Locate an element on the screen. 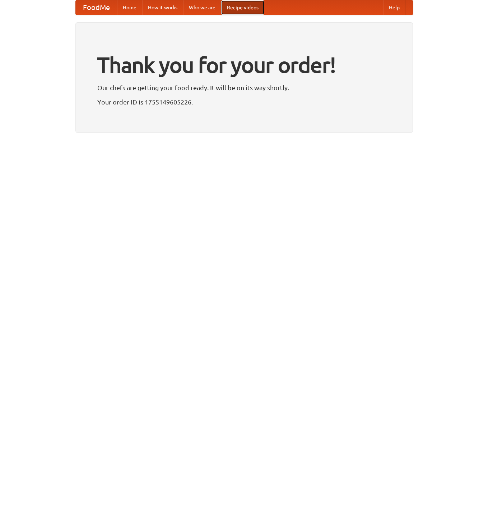  p: Our chefs are getting your food ready. It will be on its way shortly. is located at coordinates (244, 88).